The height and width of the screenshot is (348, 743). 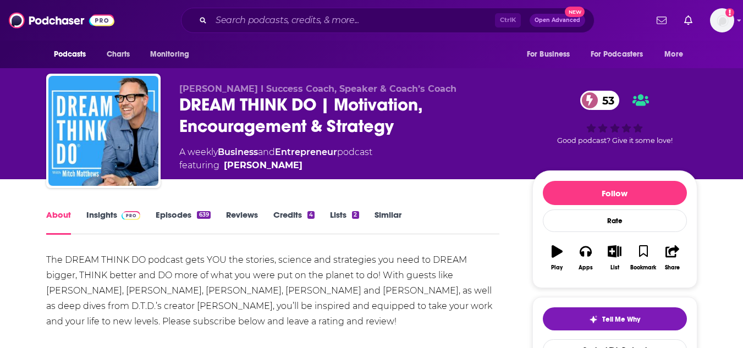 I want to click on a: Business, so click(x=237, y=152).